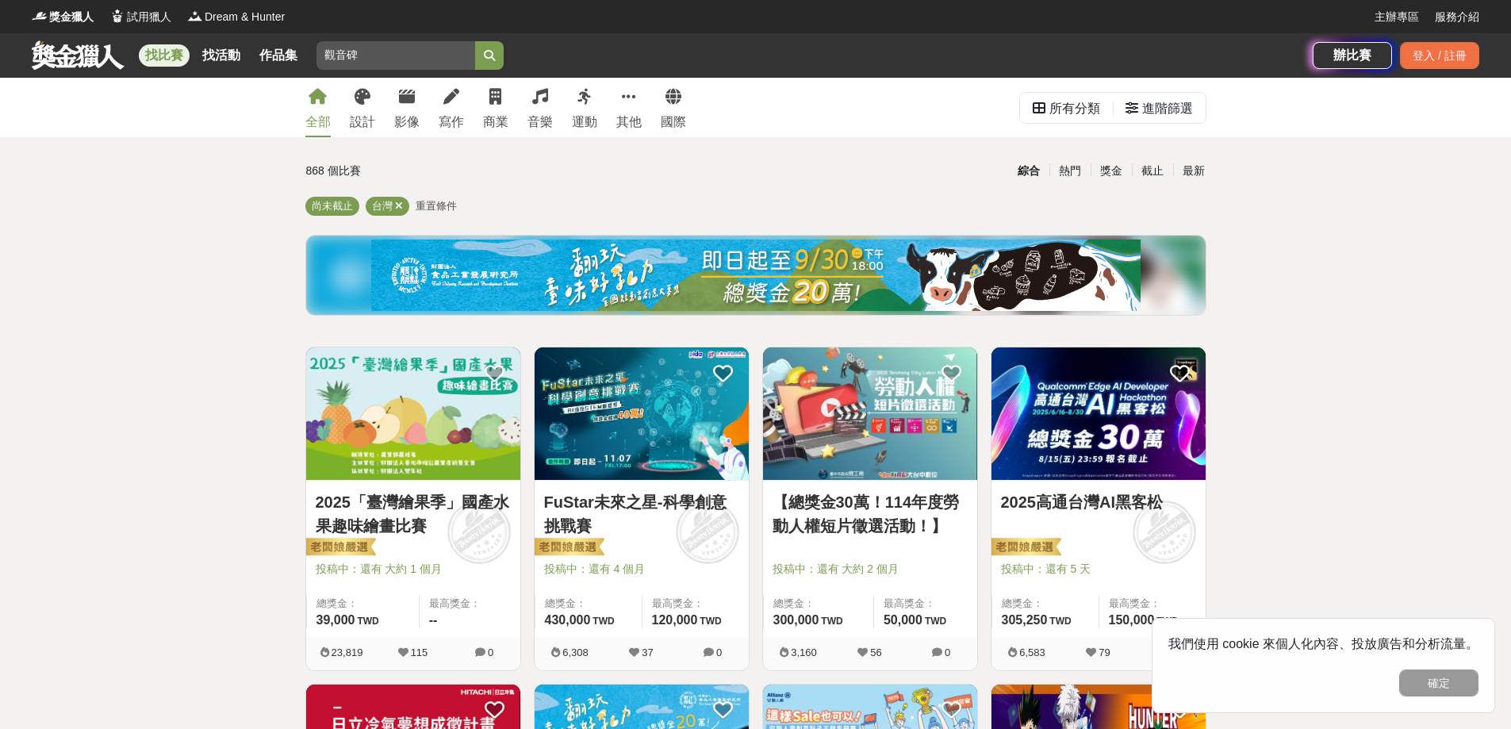 This screenshot has width=1511, height=729. What do you see at coordinates (318, 122) in the screenshot?
I see `div: 全部` at bounding box center [318, 122].